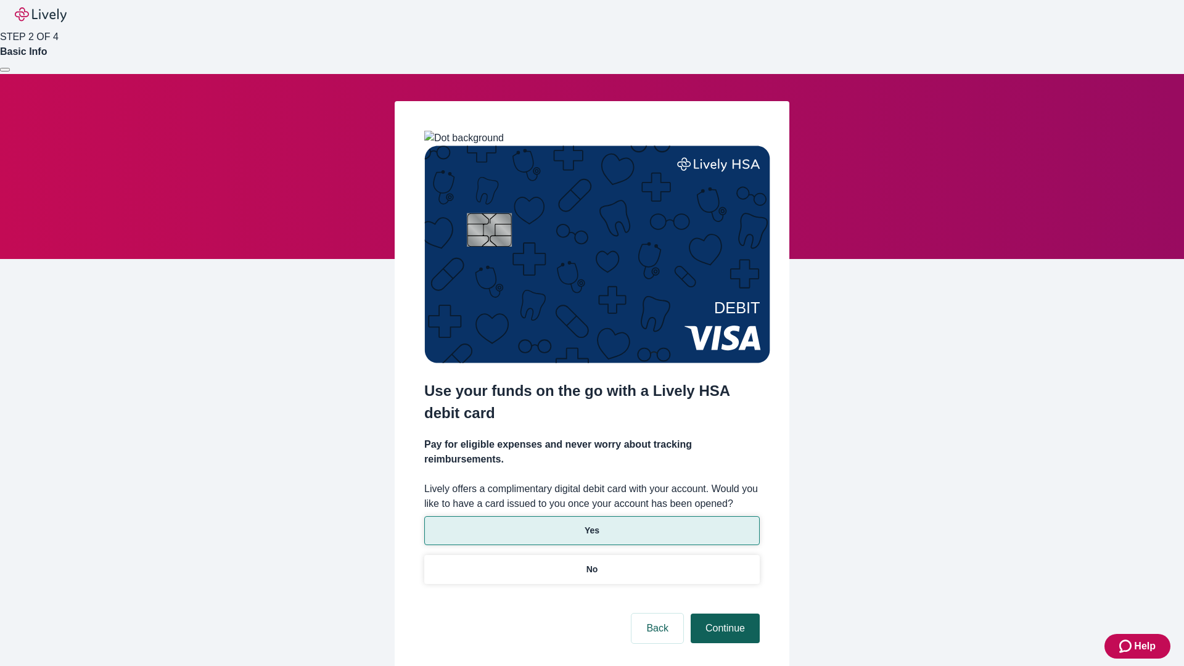 This screenshot has height=666, width=1184. I want to click on svg: Zendesk support icon, so click(1127, 646).